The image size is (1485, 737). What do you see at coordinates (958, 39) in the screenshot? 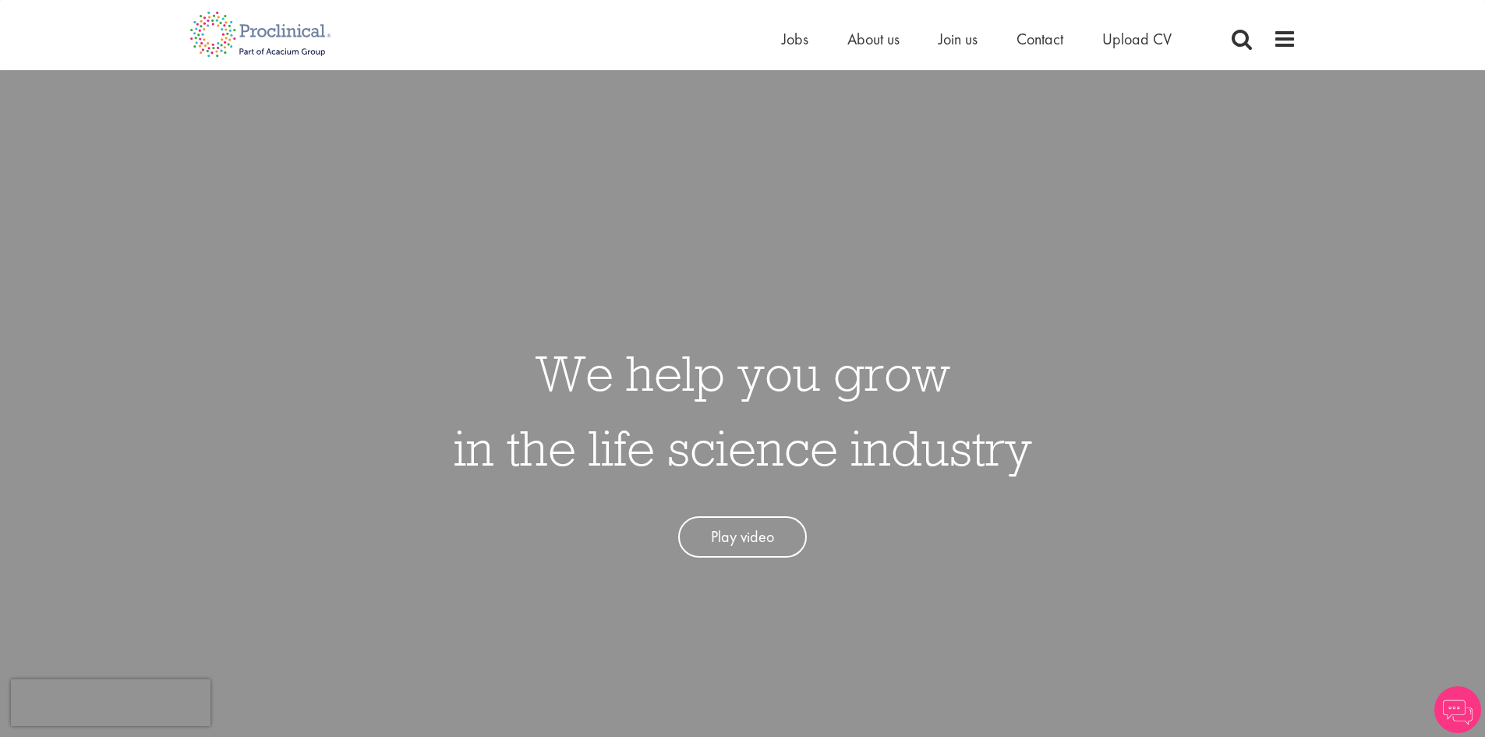
I see `a: Join us` at bounding box center [958, 39].